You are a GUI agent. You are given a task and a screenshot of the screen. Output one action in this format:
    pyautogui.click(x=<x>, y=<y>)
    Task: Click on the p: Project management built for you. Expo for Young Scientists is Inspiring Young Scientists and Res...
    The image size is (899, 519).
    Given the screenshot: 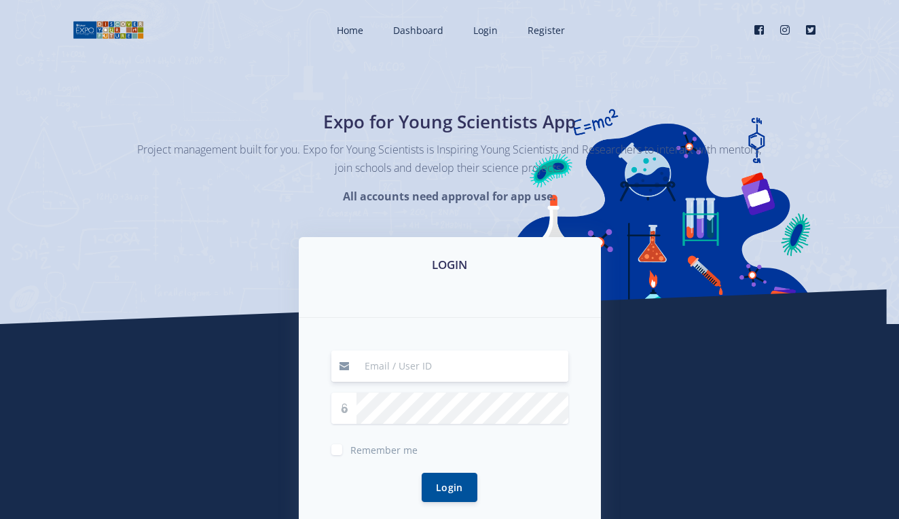 What is the action you would take?
    pyautogui.click(x=449, y=159)
    